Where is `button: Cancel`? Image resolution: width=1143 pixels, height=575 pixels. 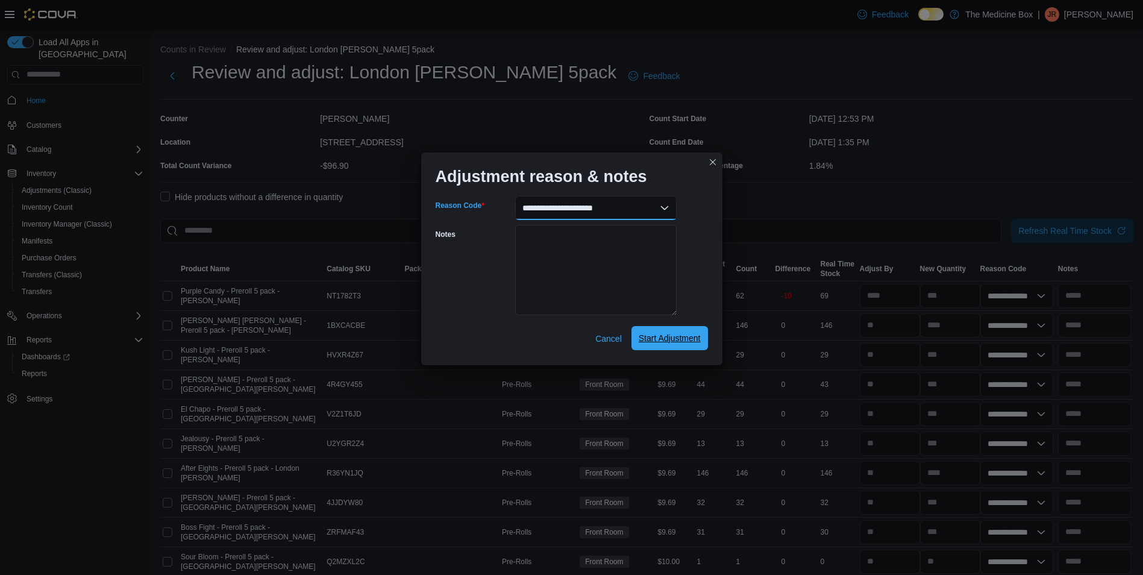
button: Cancel is located at coordinates (608, 339).